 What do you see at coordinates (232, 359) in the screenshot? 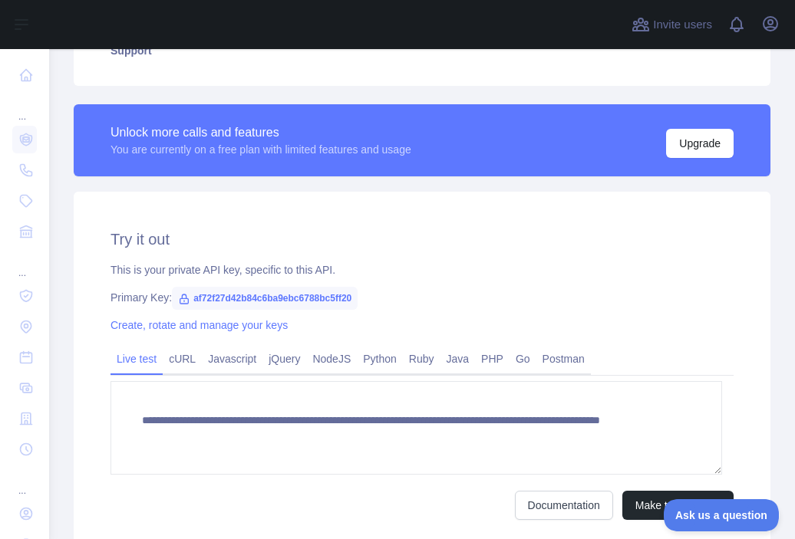
I see `a: Javascript` at bounding box center [232, 359].